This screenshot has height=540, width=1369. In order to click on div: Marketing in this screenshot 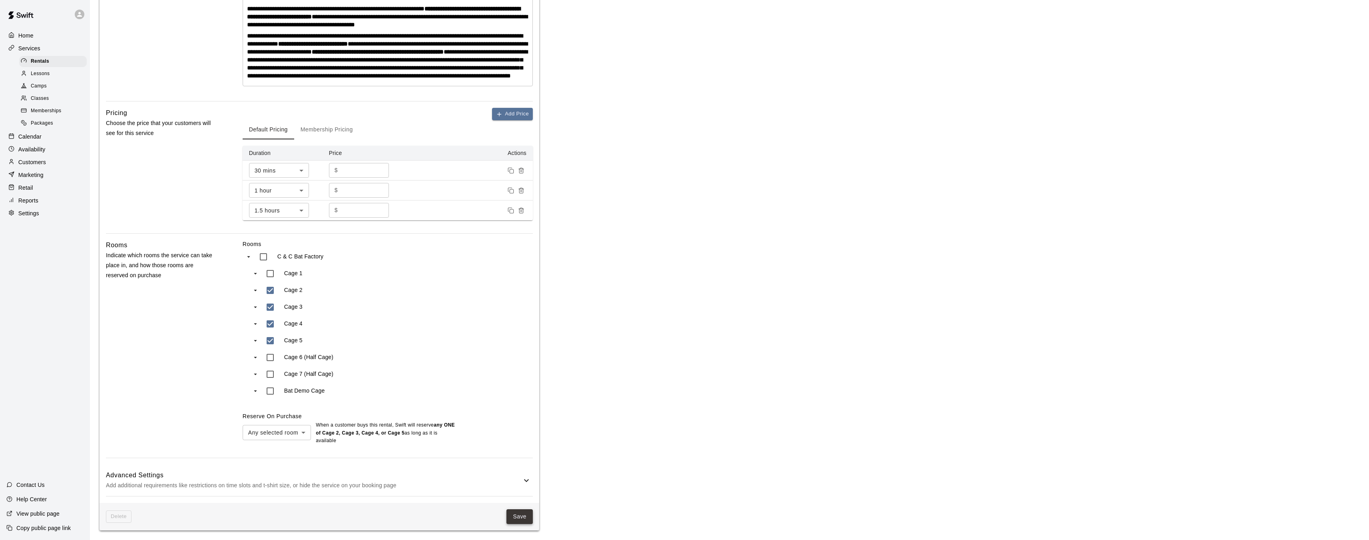, I will do `click(45, 175)`.